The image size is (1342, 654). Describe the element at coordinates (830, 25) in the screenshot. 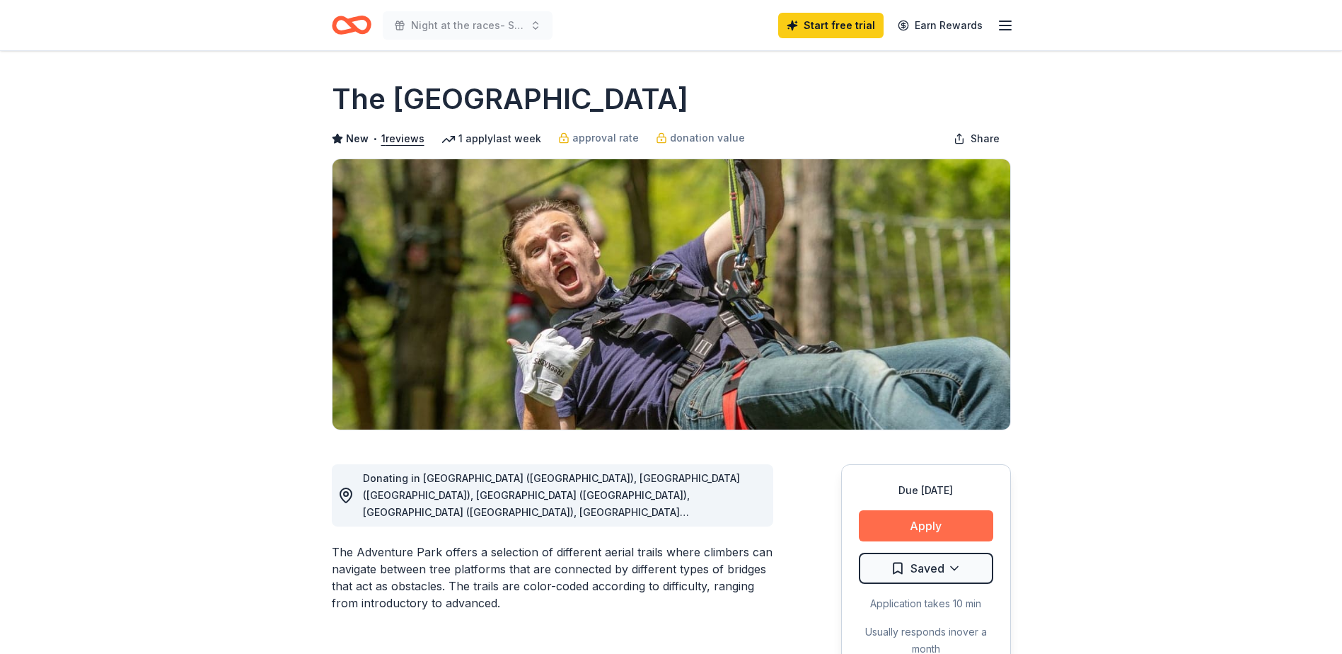

I see `a: Start free trial` at that location.